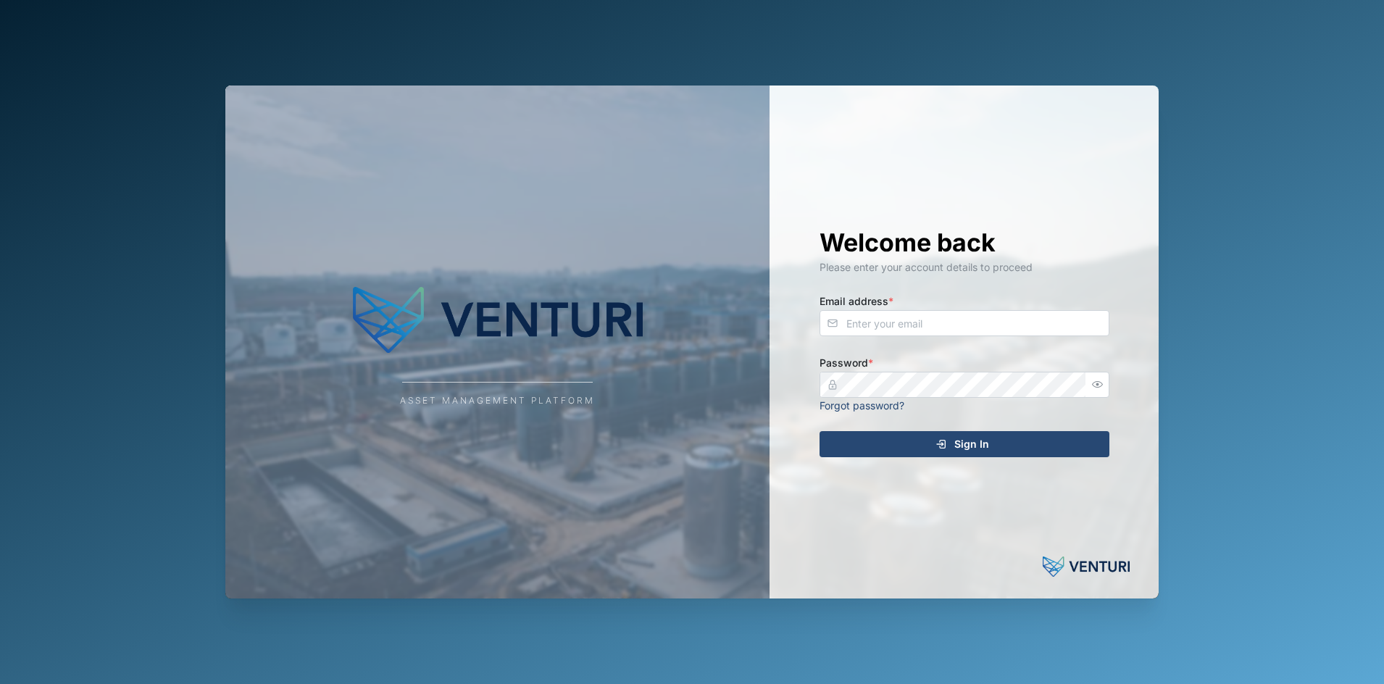  What do you see at coordinates (1086, 567) in the screenshot?
I see `img: Powered by: Venturi` at bounding box center [1086, 567].